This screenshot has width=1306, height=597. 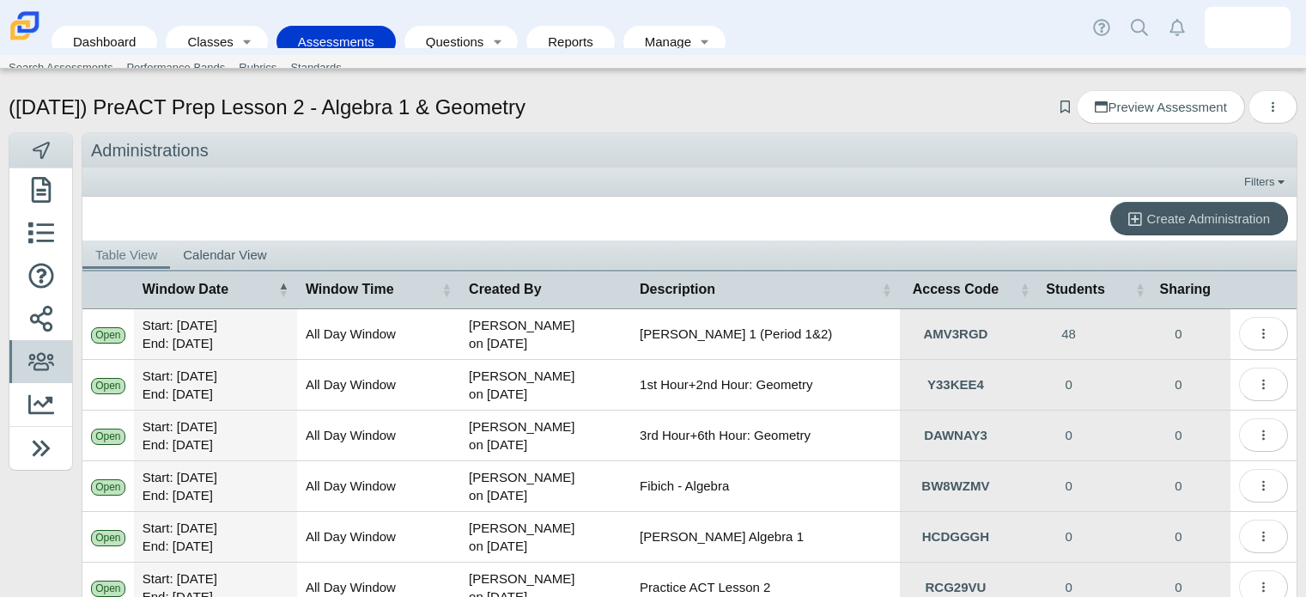 What do you see at coordinates (25, 26) in the screenshot?
I see `img: Carmen School of Science & Technology` at bounding box center [25, 26].